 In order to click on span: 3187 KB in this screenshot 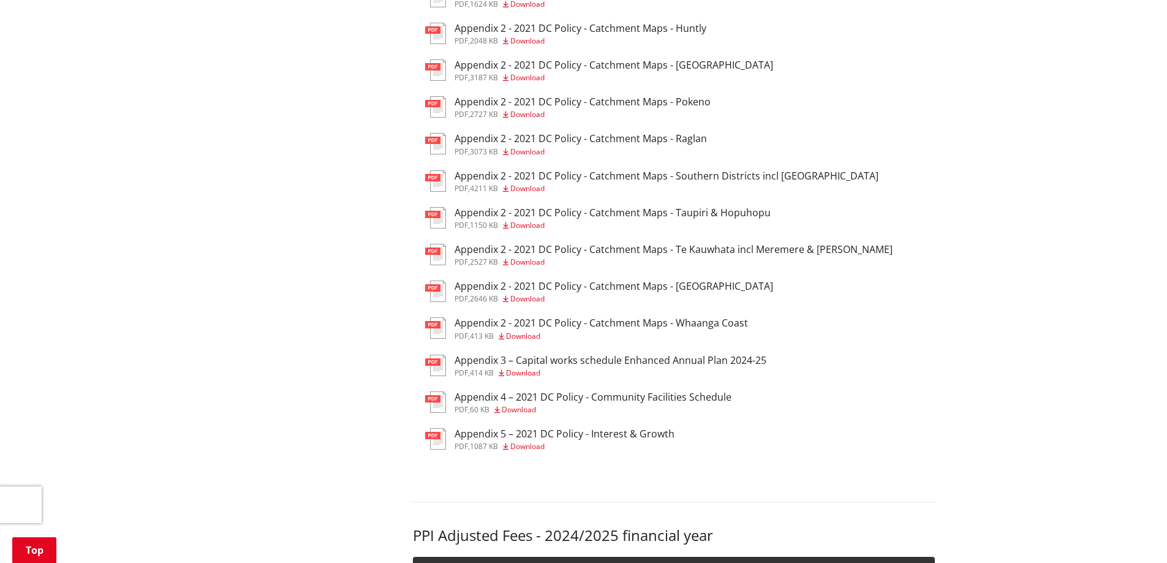, I will do `click(484, 77)`.